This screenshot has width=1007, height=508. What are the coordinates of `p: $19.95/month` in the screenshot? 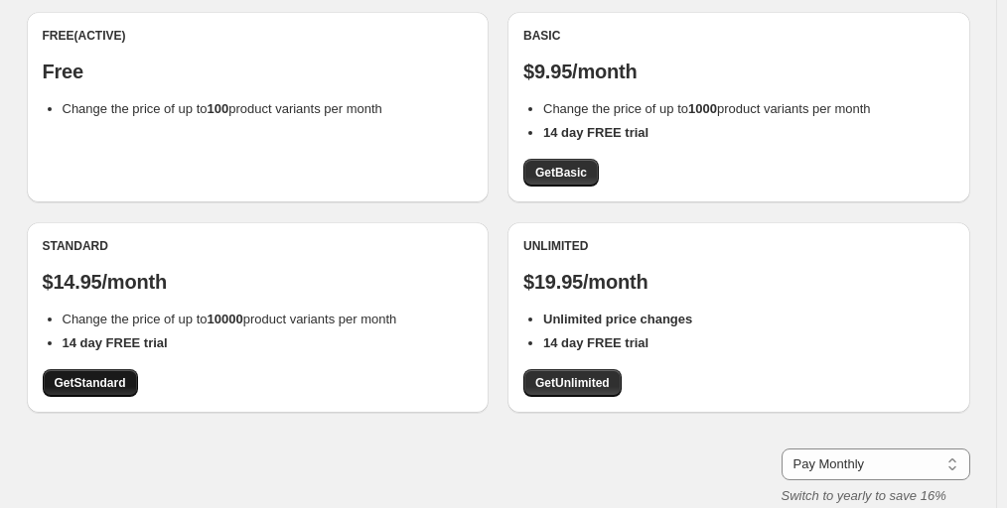 It's located at (739, 282).